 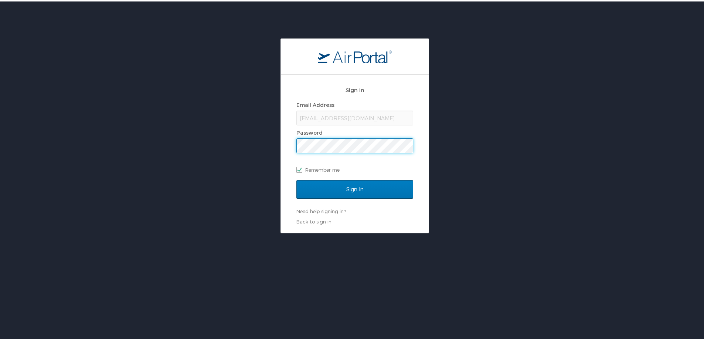 I want to click on label: Password, so click(x=309, y=131).